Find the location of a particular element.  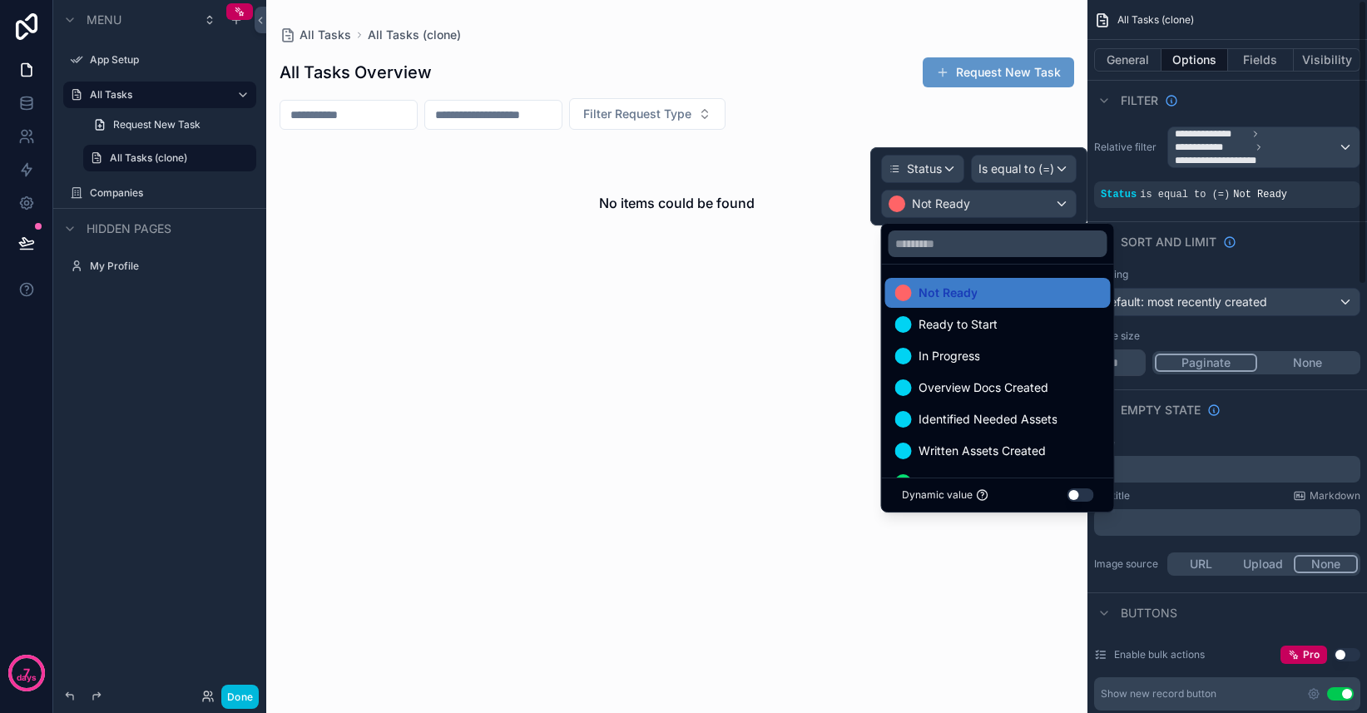

span: Default: most recently created is located at coordinates (1184, 301).